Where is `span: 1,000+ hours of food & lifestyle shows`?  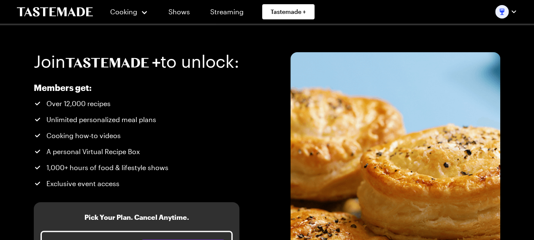
span: 1,000+ hours of food & lifestyle shows is located at coordinates (107, 168).